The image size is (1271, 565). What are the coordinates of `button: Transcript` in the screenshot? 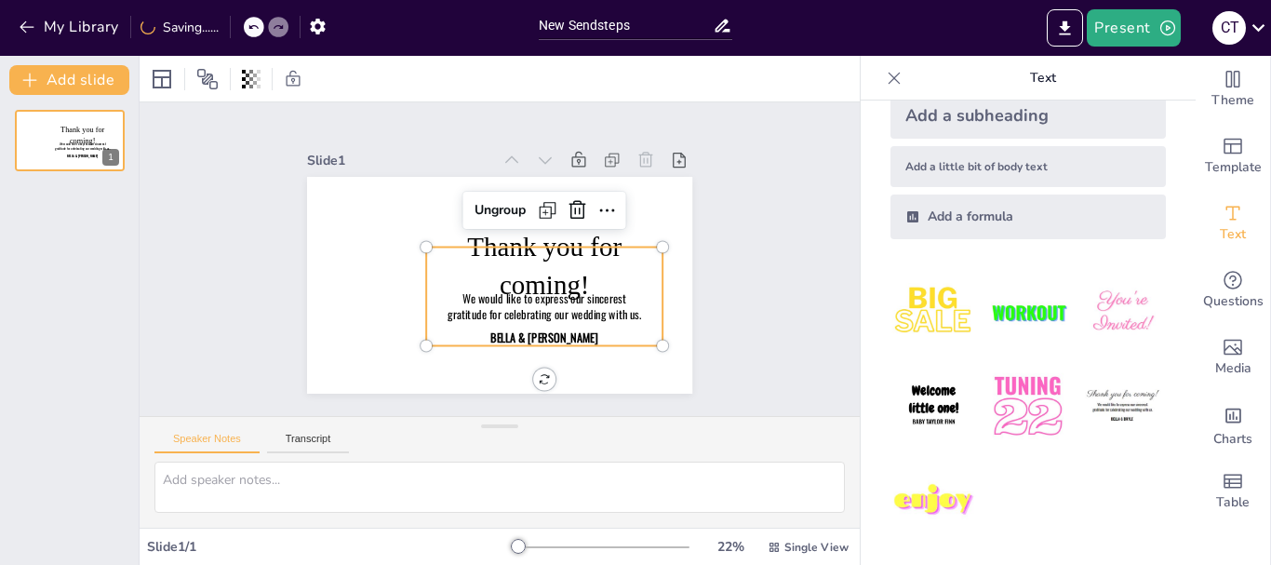 It's located at (308, 443).